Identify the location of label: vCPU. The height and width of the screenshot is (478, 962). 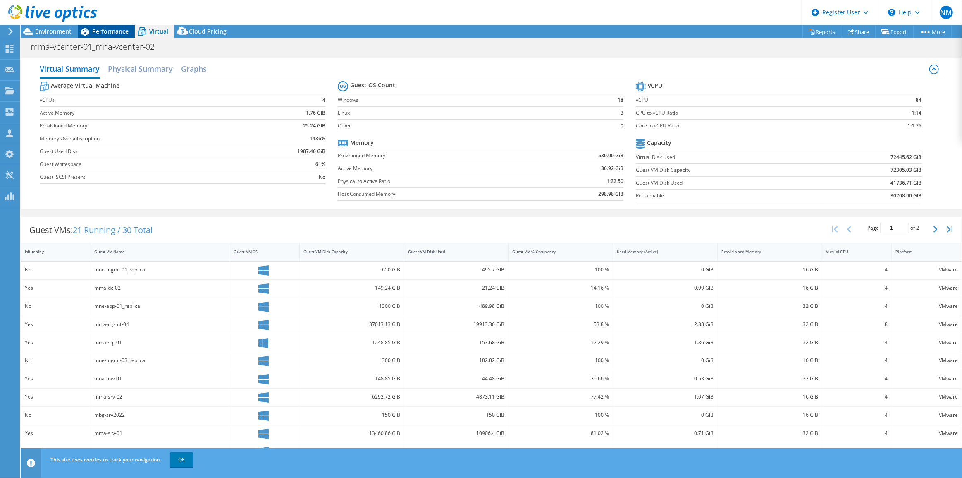
(746, 100).